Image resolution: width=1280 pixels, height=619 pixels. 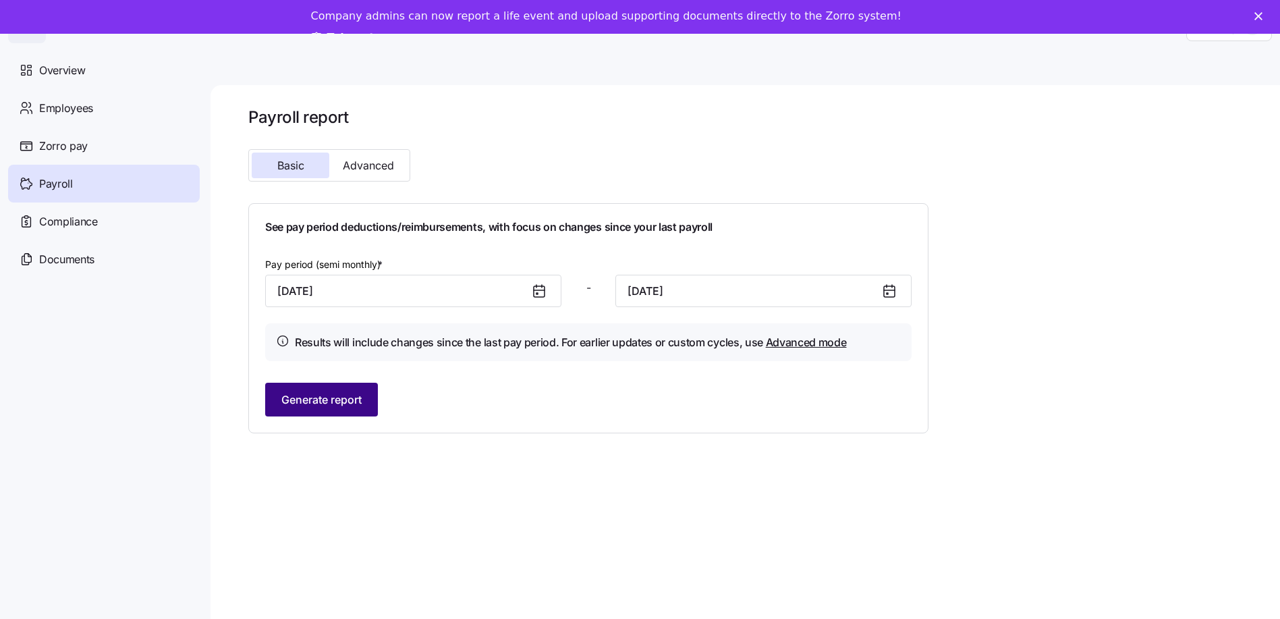 I want to click on label: Pay period (semi monthly), so click(x=325, y=265).